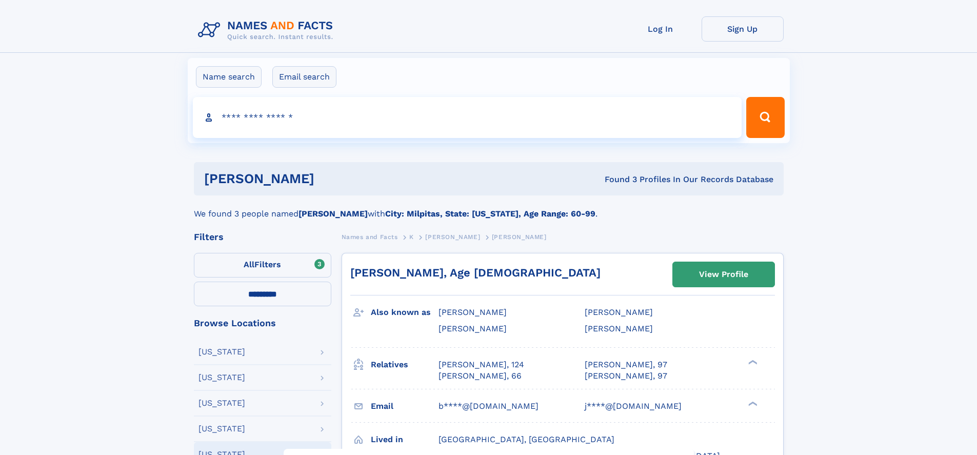  I want to click on a: K, so click(411, 236).